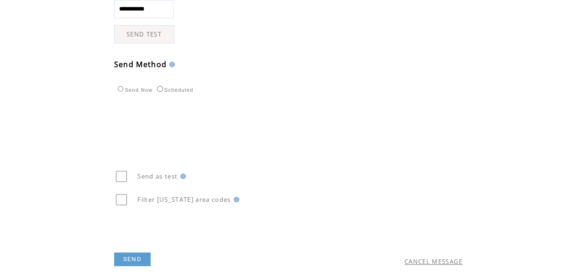 The width and height of the screenshot is (582, 273). Describe the element at coordinates (120, 89) in the screenshot. I see `input: Send Now` at that location.